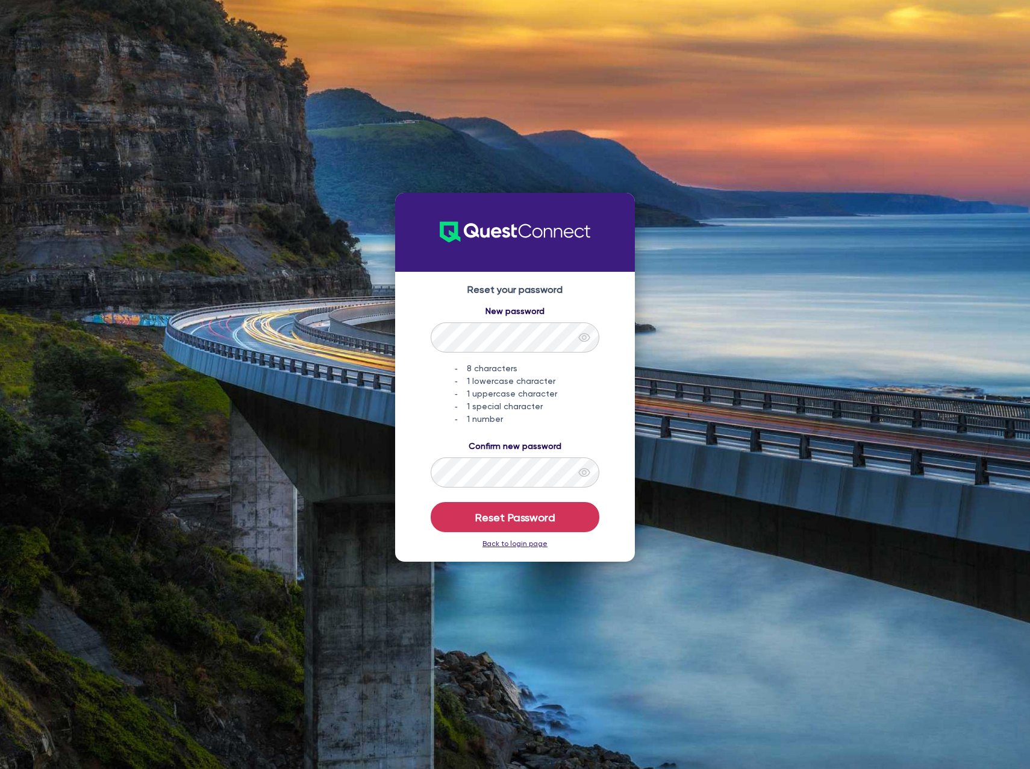 This screenshot has width=1030, height=769. Describe the element at coordinates (515, 311) in the screenshot. I see `label: New password` at that location.